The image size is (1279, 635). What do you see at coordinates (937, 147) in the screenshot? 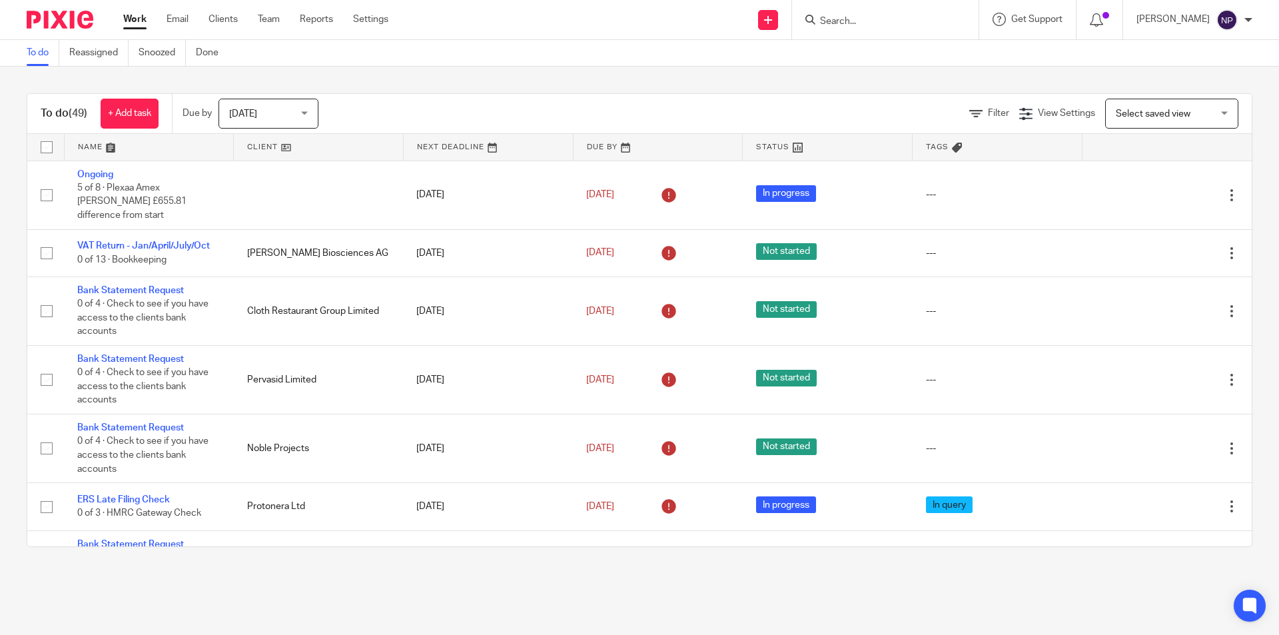
I see `span: Tags` at bounding box center [937, 147].